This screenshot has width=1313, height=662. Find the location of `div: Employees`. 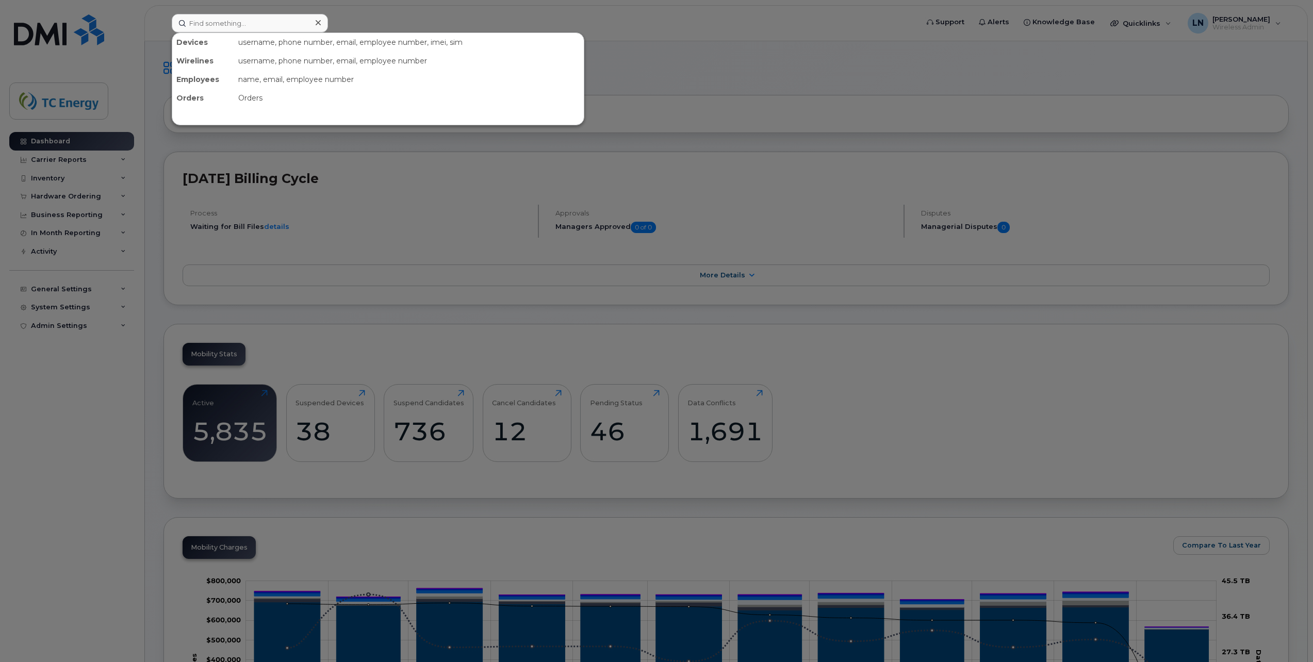

div: Employees is located at coordinates (203, 79).